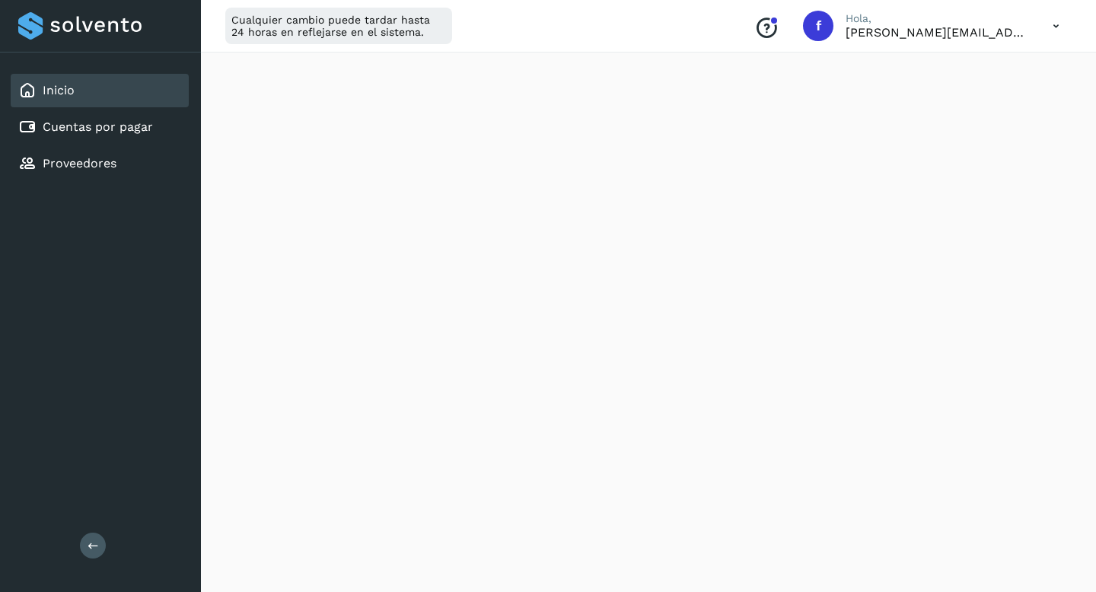  Describe the element at coordinates (59, 90) in the screenshot. I see `a: Inicio` at that location.